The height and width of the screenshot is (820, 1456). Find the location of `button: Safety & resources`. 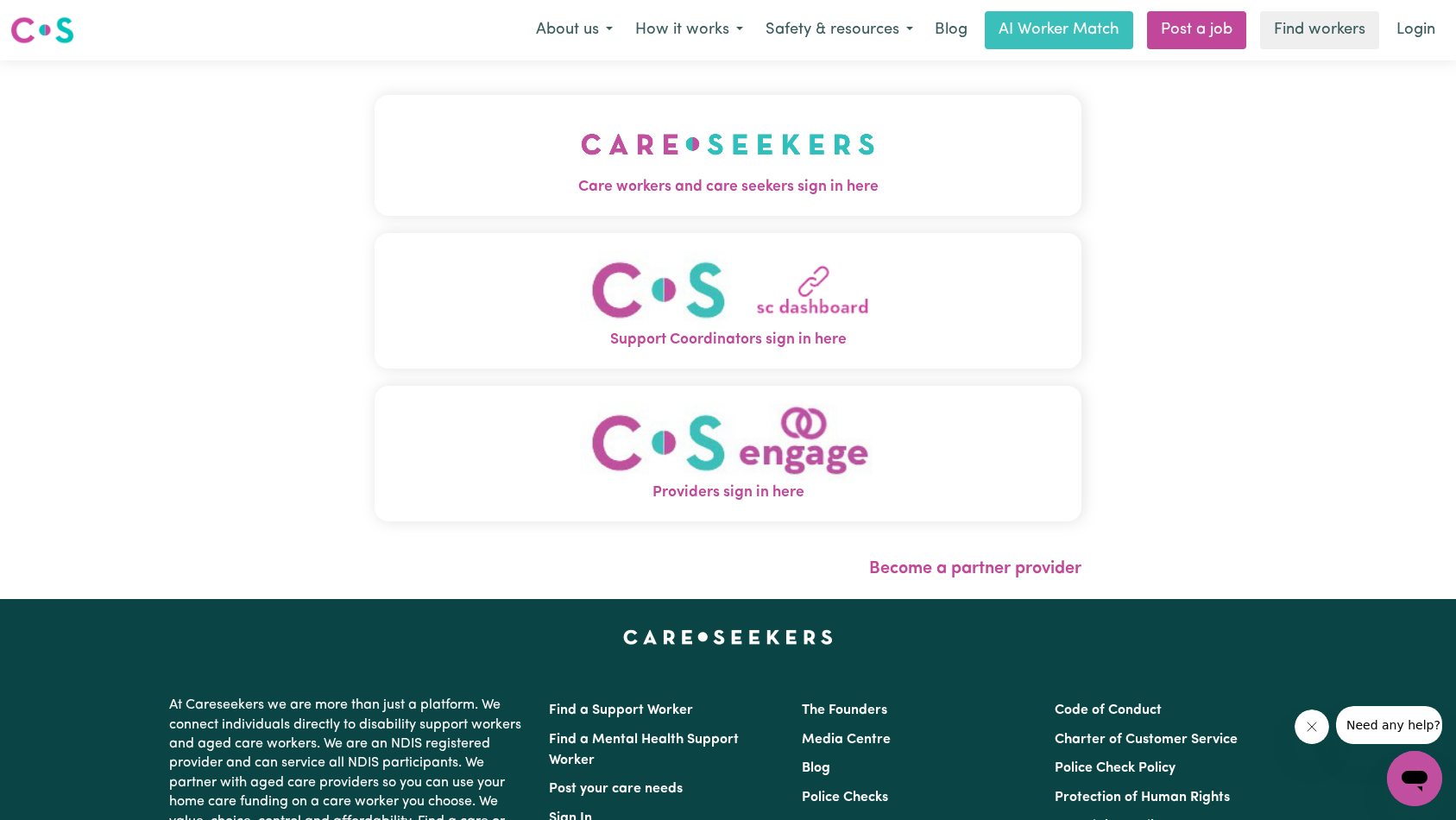

button: Safety & resources is located at coordinates (839, 30).